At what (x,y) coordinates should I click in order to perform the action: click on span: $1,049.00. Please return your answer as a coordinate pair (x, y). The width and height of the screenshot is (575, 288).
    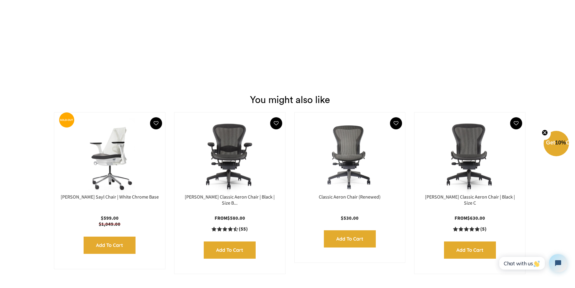
    Looking at the image, I should click on (110, 224).